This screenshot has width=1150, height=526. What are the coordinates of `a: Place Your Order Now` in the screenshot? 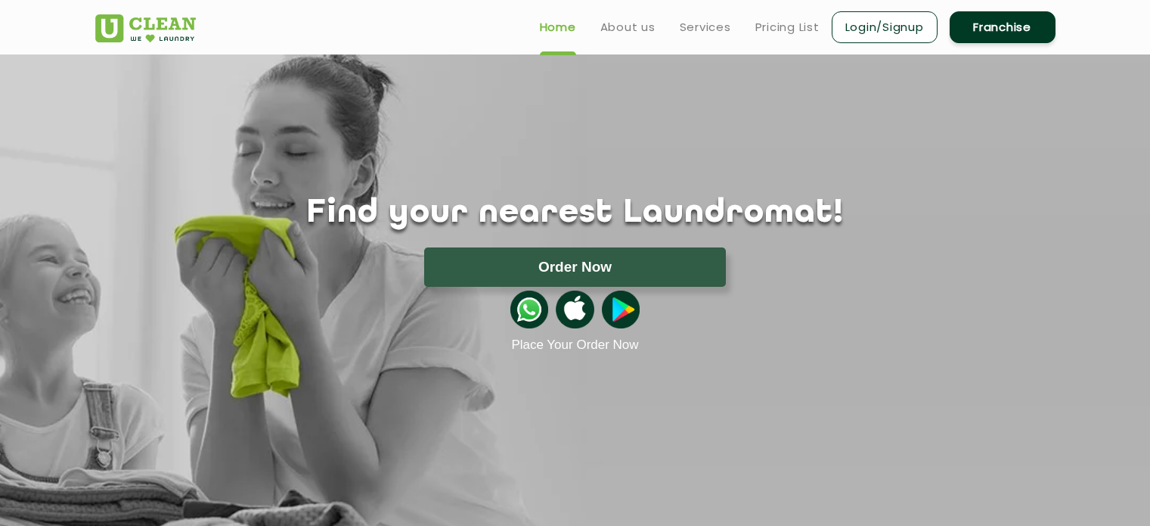 It's located at (575, 345).